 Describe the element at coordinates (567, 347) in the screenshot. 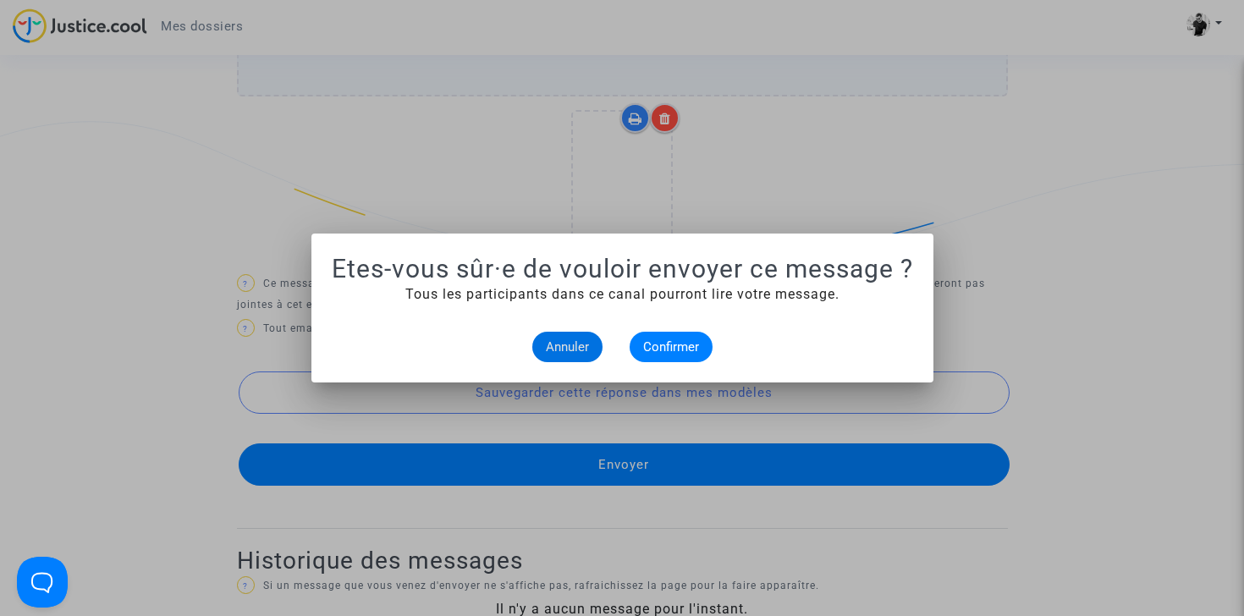

I see `button: Annuler` at that location.